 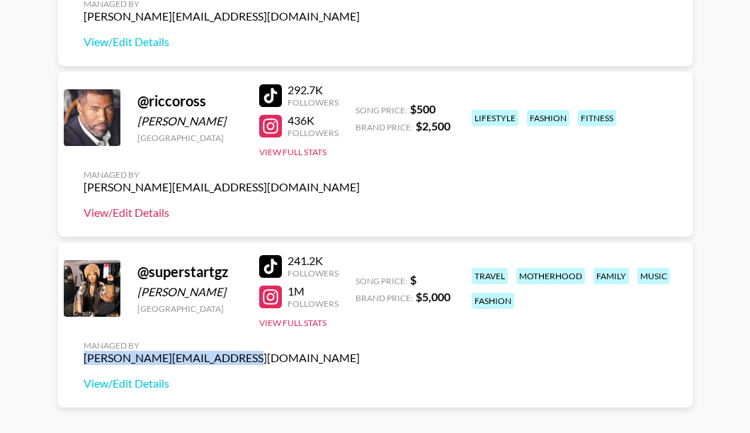 What do you see at coordinates (313, 120) in the screenshot?
I see `div: 436K` at bounding box center [313, 120].